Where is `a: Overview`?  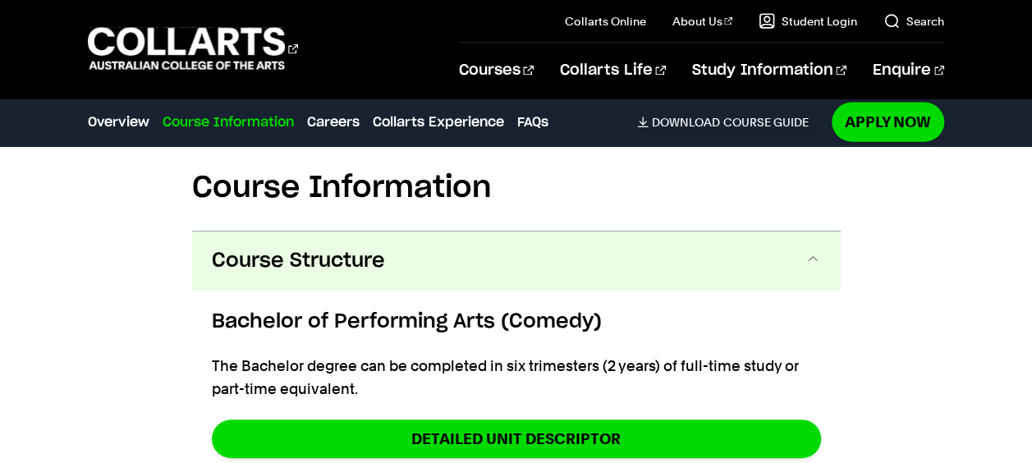
a: Overview is located at coordinates (118, 122).